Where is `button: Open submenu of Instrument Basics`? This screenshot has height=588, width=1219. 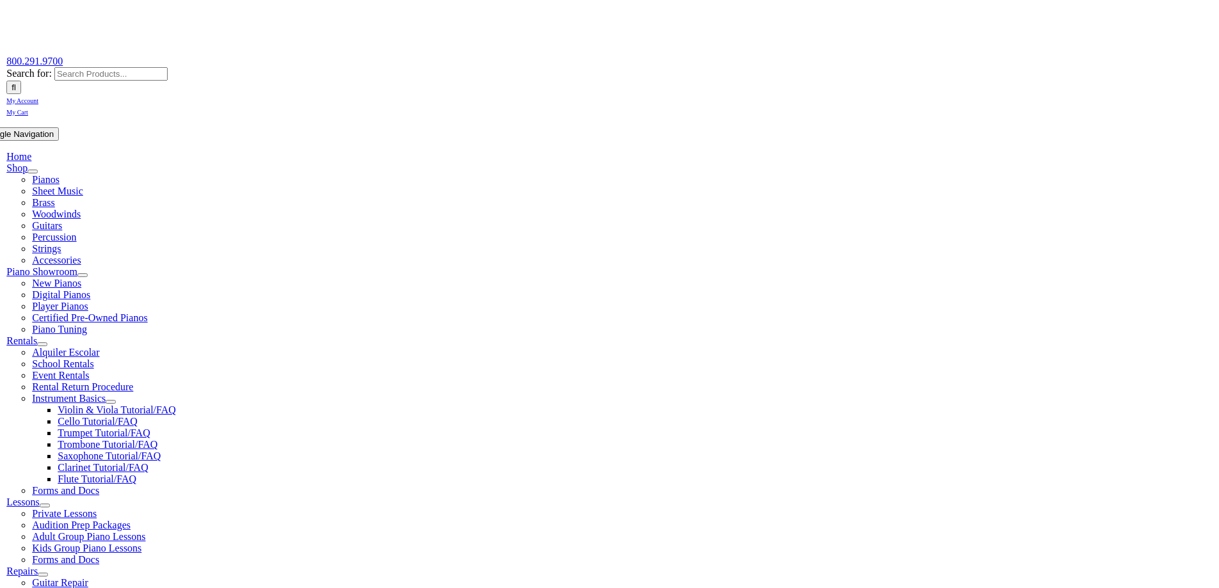
button: Open submenu of Instrument Basics is located at coordinates (111, 402).